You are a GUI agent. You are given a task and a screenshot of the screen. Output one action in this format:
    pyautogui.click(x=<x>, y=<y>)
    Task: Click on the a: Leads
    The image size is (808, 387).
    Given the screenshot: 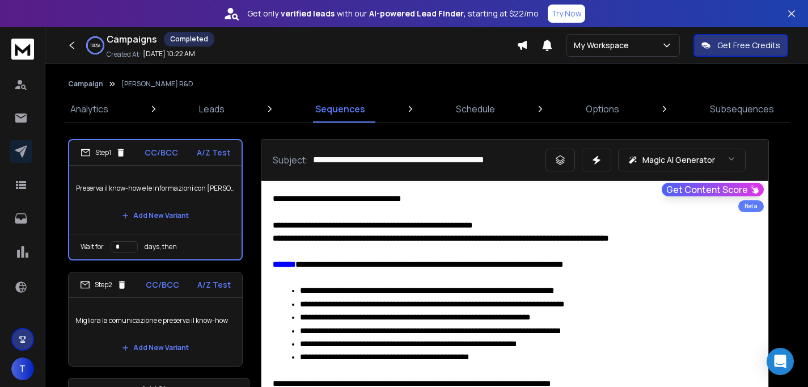 What is the action you would take?
    pyautogui.click(x=212, y=109)
    